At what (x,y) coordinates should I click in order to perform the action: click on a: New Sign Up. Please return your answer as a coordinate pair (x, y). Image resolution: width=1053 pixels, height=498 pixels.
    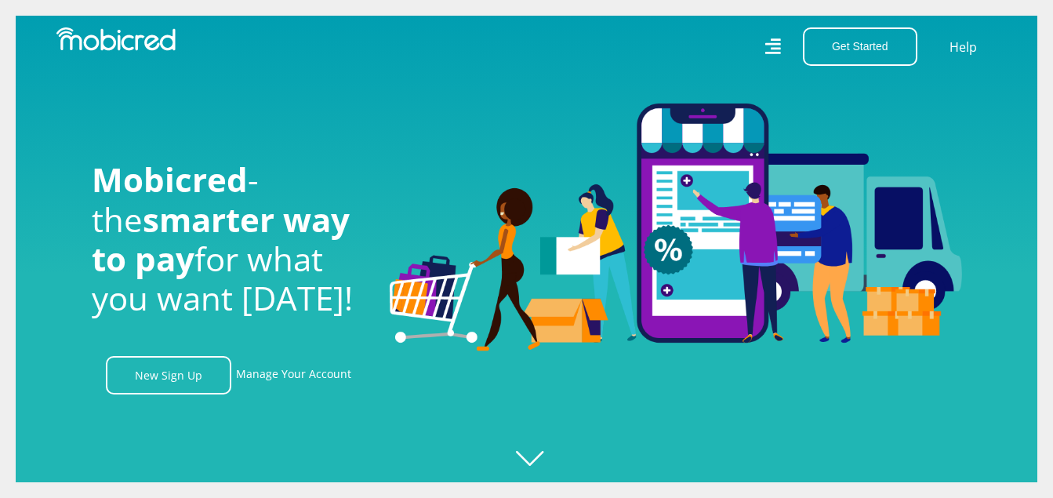
    Looking at the image, I should click on (169, 375).